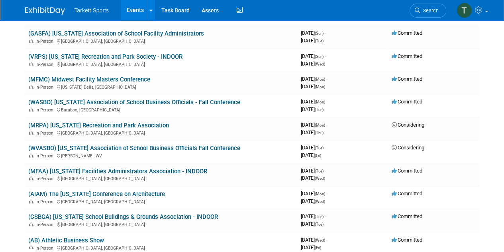 The height and width of the screenshot is (252, 504). What do you see at coordinates (319, 132) in the screenshot?
I see `span: (Thu)` at bounding box center [319, 132].